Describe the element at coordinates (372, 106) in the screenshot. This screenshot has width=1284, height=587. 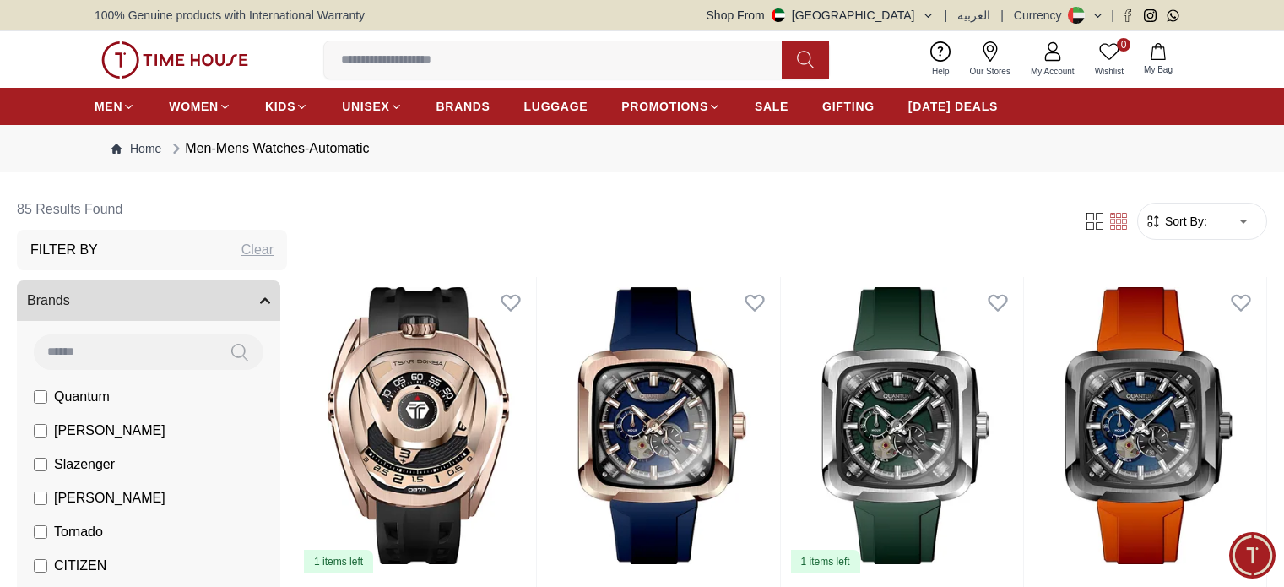
I see `a: UNISEX` at that location.